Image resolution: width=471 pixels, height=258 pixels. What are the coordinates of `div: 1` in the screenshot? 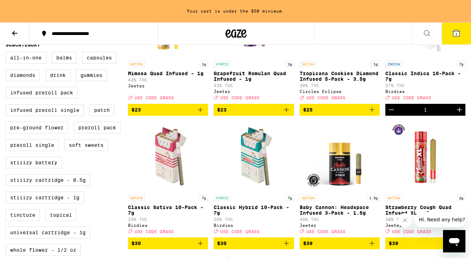 It's located at (425, 110).